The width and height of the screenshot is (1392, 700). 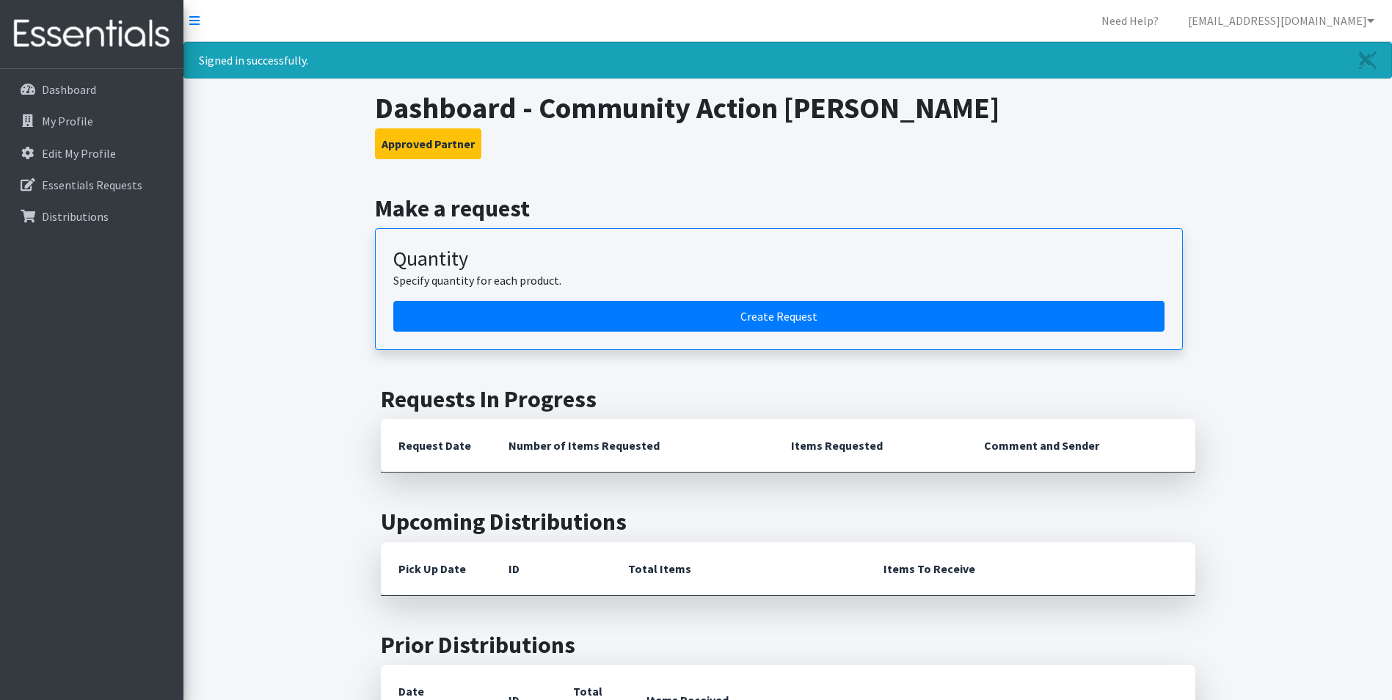 I want to click on a: Edit My Profile, so click(x=92, y=153).